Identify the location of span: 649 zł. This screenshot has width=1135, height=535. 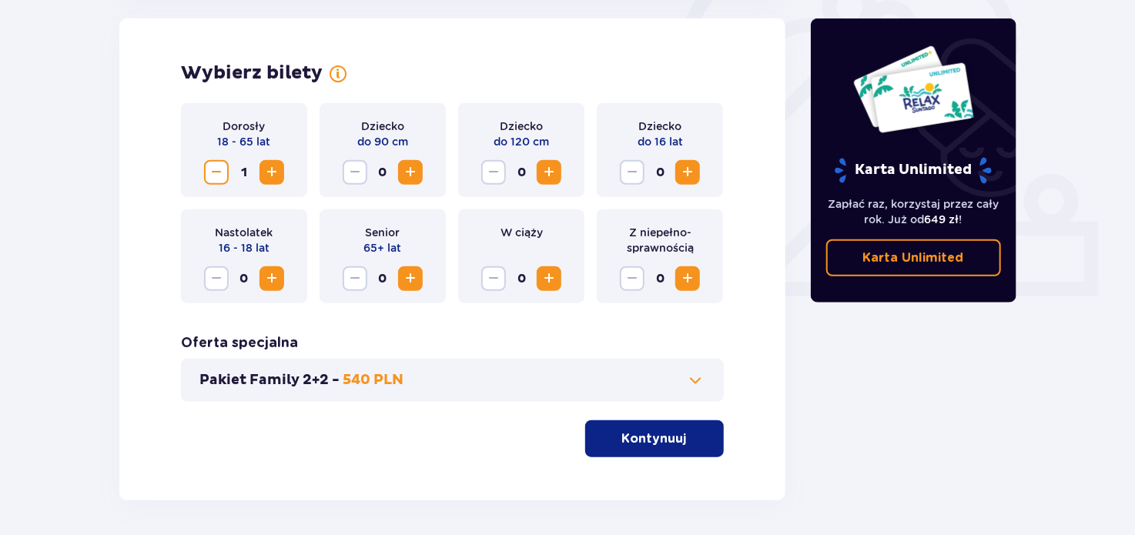
(942, 219).